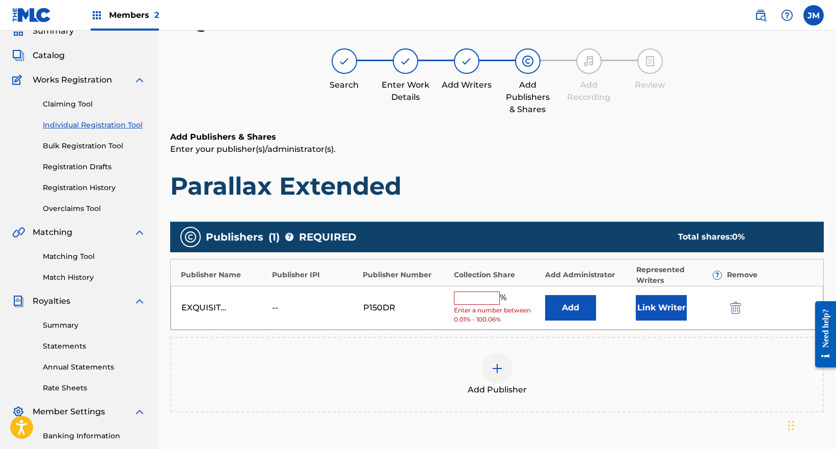 The height and width of the screenshot is (449, 836). I want to click on img: search, so click(761, 15).